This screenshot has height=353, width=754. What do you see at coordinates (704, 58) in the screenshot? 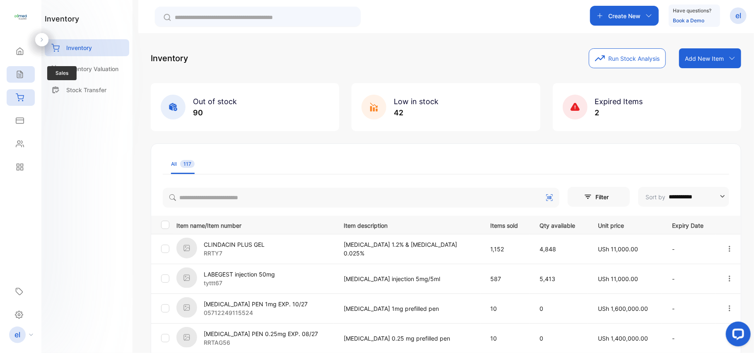
I see `p: Add New Item` at bounding box center [704, 58].